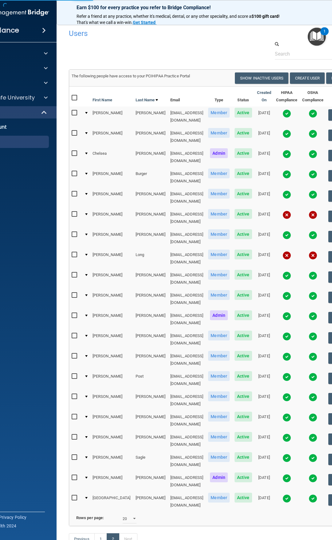 Image resolution: width=332 pixels, height=540 pixels. I want to click on h4: Users, so click(152, 33).